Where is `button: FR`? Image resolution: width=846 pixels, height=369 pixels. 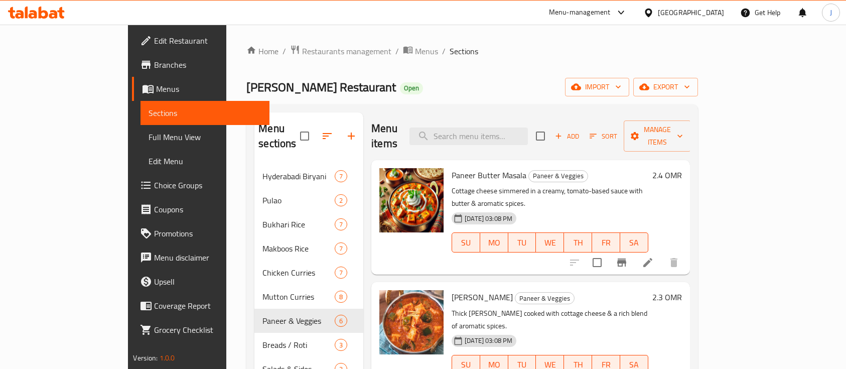 button: FR is located at coordinates (606, 242).